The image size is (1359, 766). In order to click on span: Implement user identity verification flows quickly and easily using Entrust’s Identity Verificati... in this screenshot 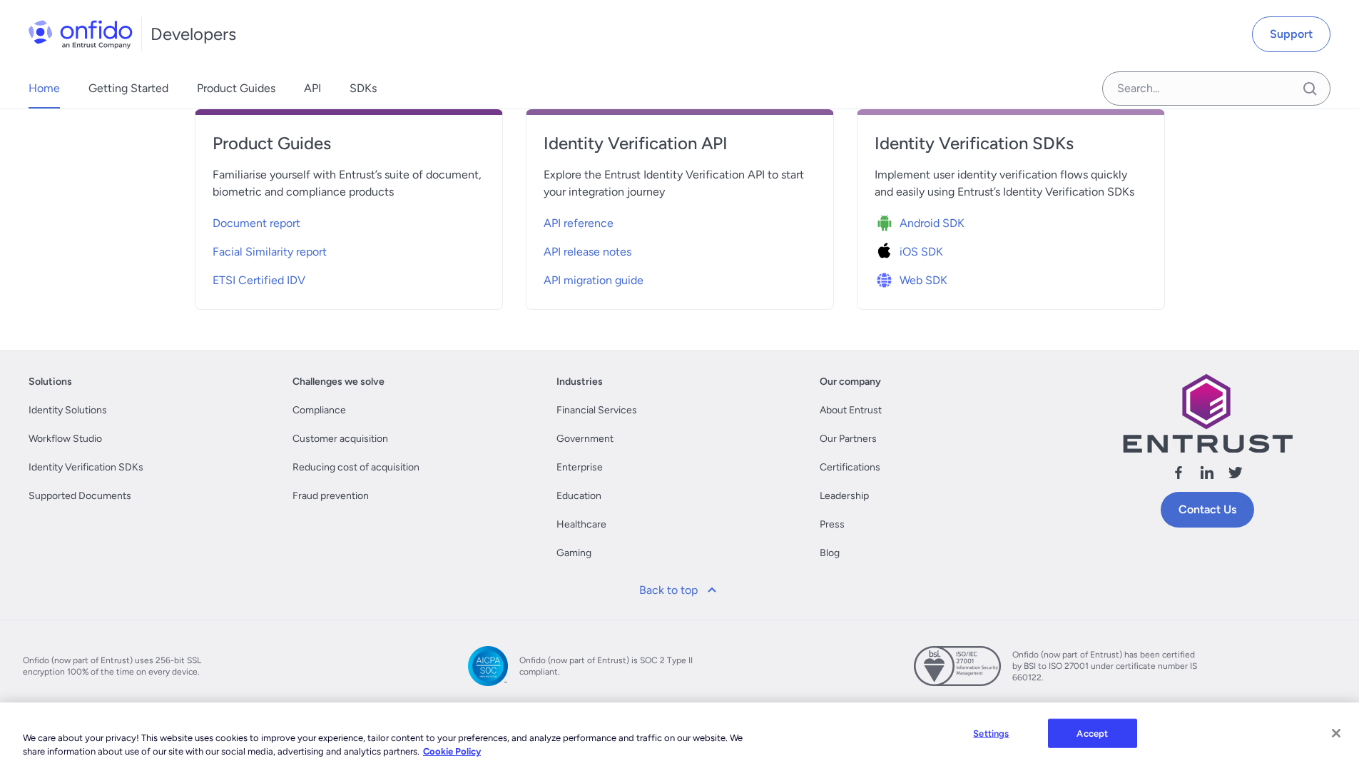, I will do `click(1011, 183)`.